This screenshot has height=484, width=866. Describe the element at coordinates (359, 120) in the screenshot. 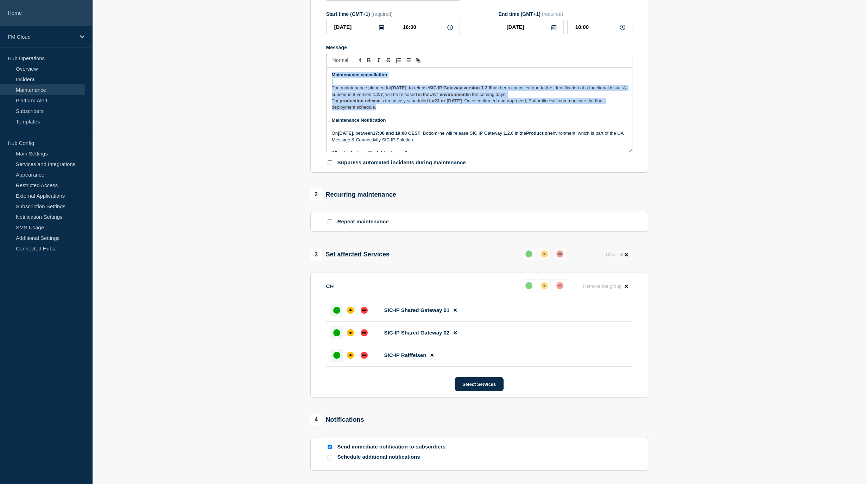

I see `strong: Maintenance Notification` at that location.